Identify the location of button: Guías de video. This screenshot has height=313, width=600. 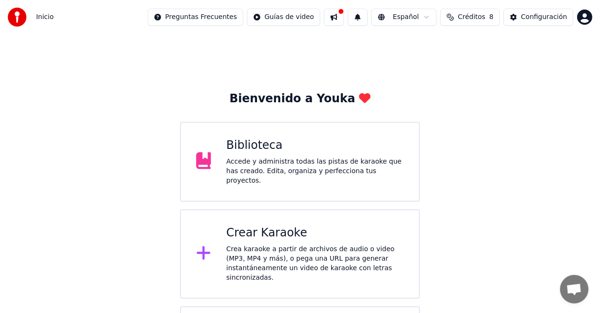
(284, 17).